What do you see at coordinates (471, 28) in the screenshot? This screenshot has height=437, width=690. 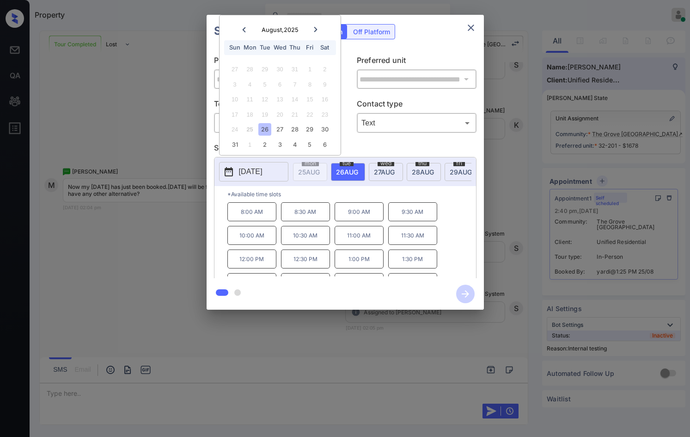 I see `button: close` at bounding box center [471, 28].